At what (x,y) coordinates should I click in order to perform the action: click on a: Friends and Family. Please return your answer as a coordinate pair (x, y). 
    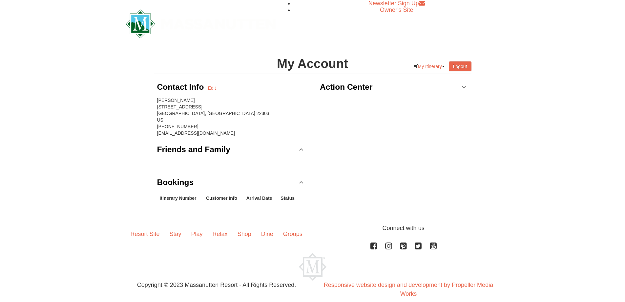
    Looking at the image, I should click on (231, 149).